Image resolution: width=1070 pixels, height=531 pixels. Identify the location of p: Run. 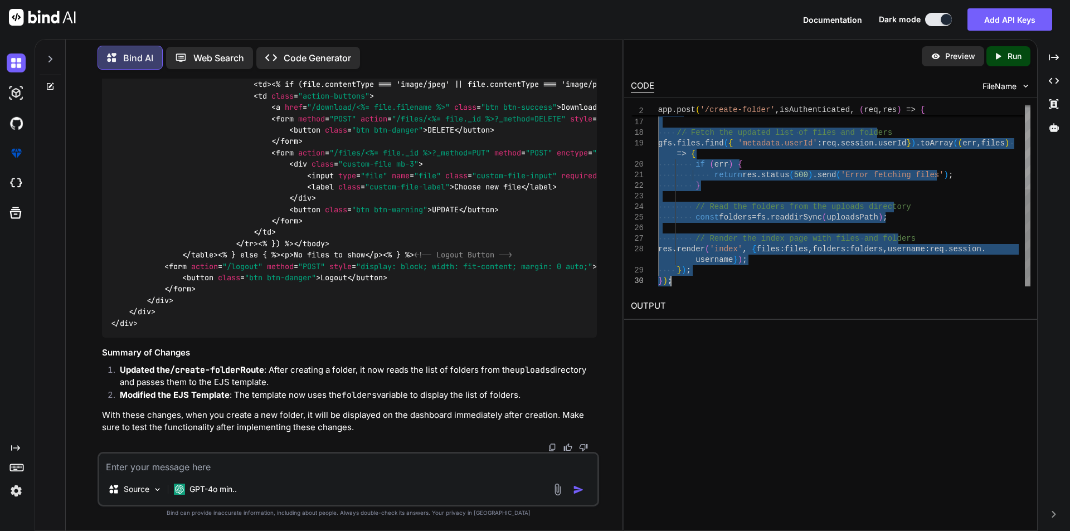
(1014, 56).